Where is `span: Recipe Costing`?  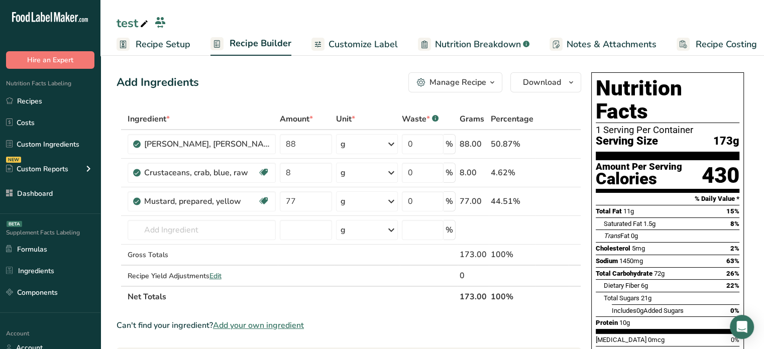
span: Recipe Costing is located at coordinates (727, 44).